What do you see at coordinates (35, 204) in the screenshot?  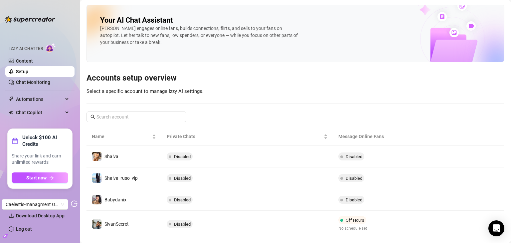 I see `span: Caelestis-managment OFM` at bounding box center [35, 204].